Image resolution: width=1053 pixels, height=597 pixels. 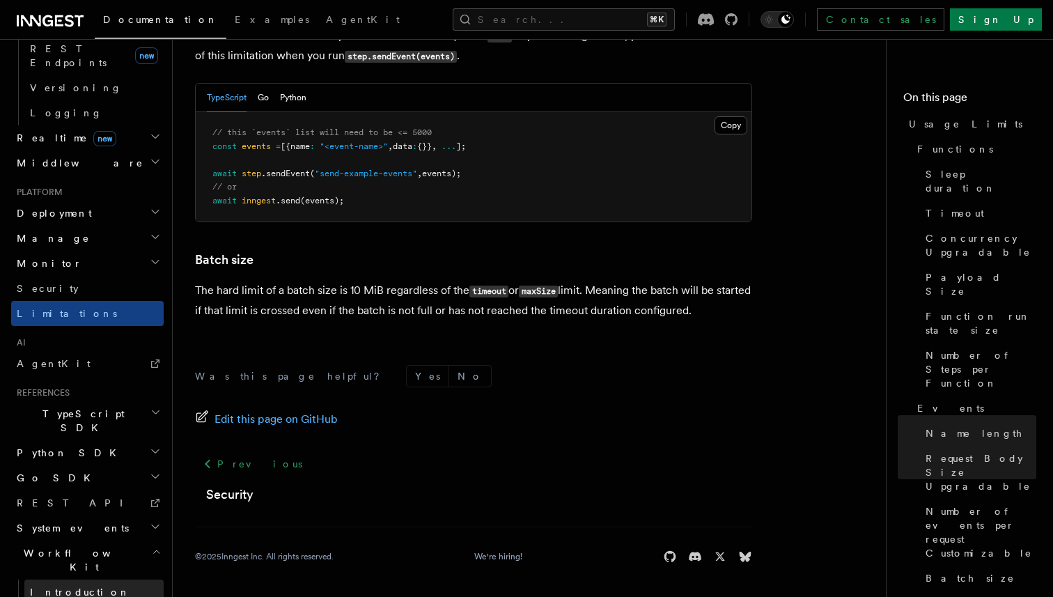 I want to click on button: Workflow Kit, so click(x=87, y=560).